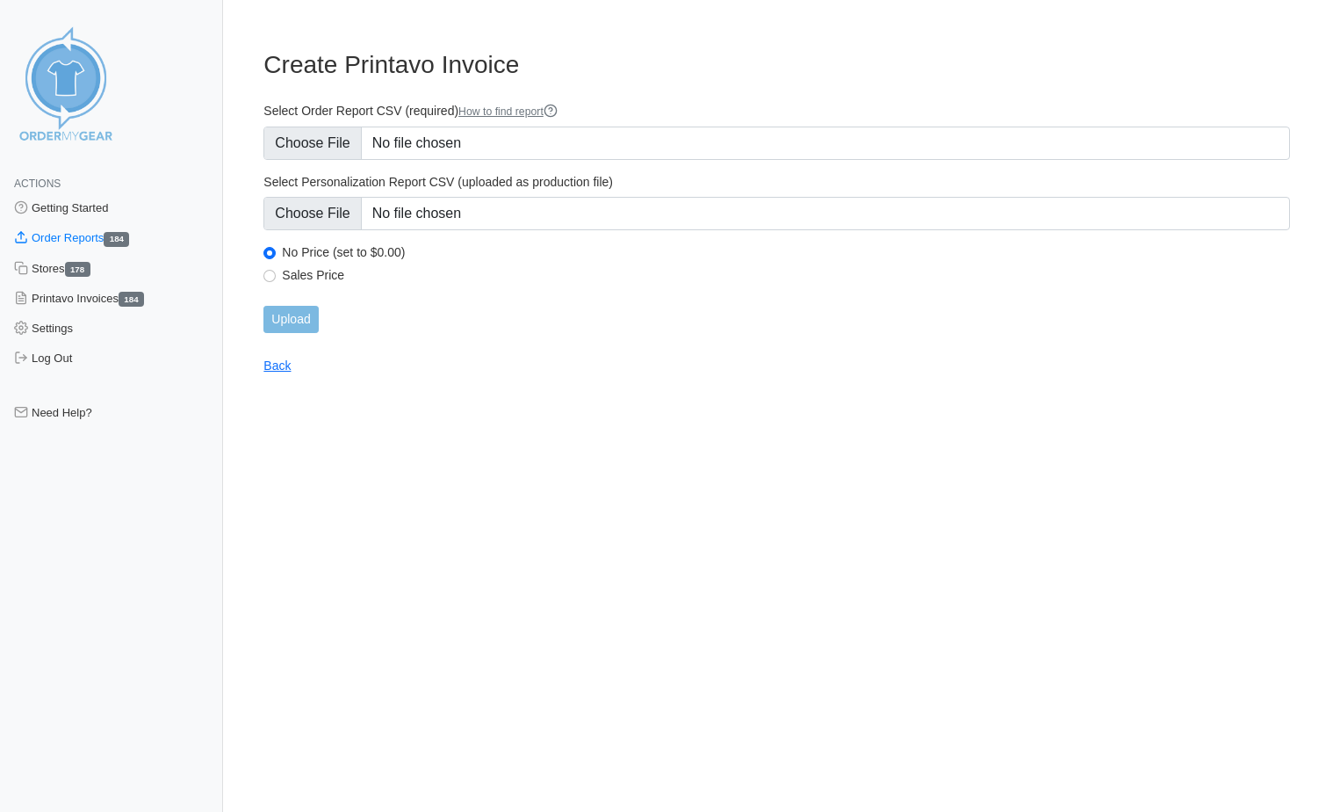  I want to click on h3: Create Printavo Invoice, so click(776, 65).